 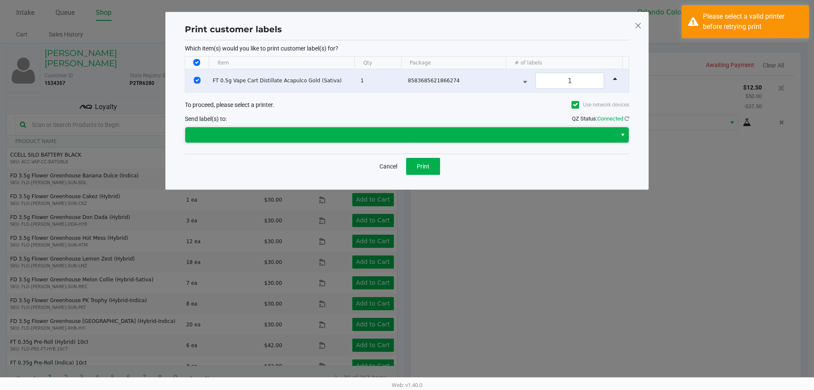 I want to click on input: Select Row, so click(x=197, y=80).